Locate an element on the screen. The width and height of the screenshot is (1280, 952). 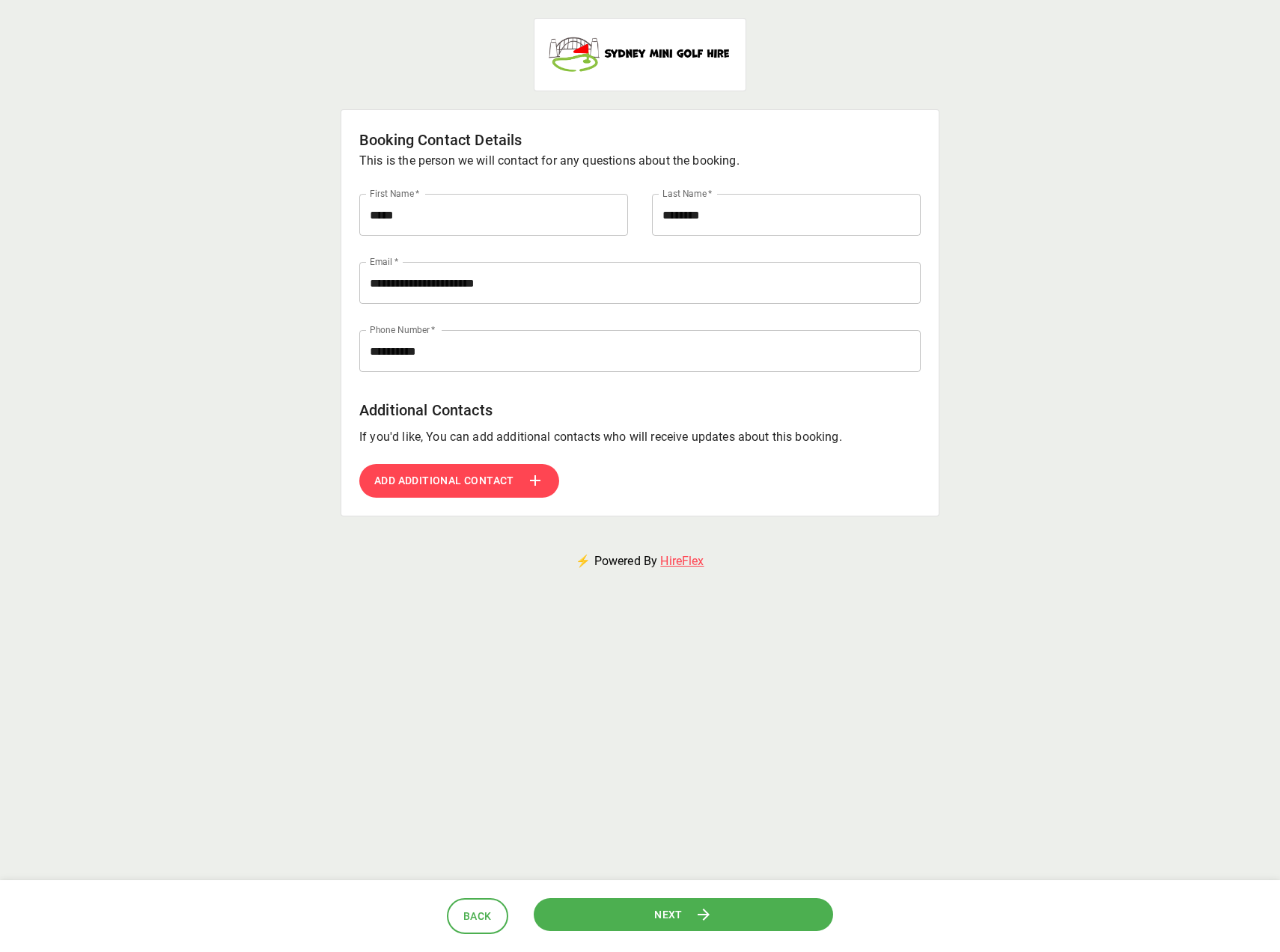
span: Next is located at coordinates (669, 914).